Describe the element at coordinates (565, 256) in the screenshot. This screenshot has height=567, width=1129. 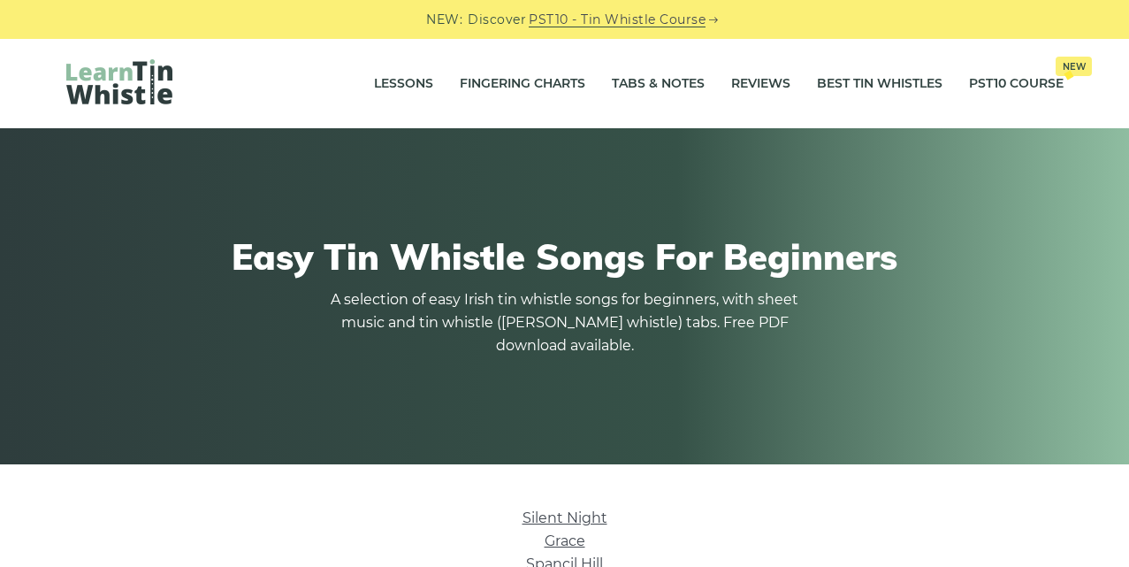
I see `h1: Easy Tin Whistle Songs For Beginners` at that location.